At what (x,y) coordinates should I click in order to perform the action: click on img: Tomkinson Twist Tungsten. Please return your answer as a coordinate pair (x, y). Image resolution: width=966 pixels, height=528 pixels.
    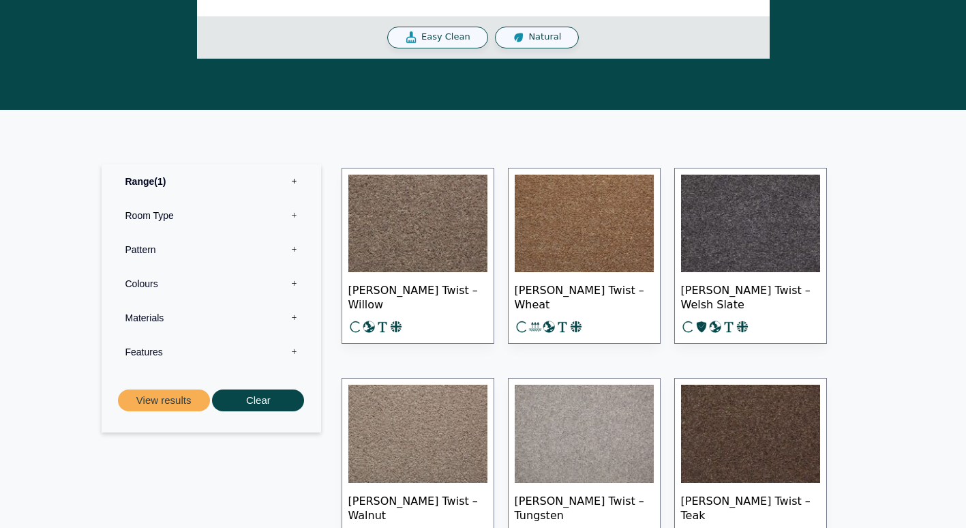
    Looking at the image, I should click on (584, 434).